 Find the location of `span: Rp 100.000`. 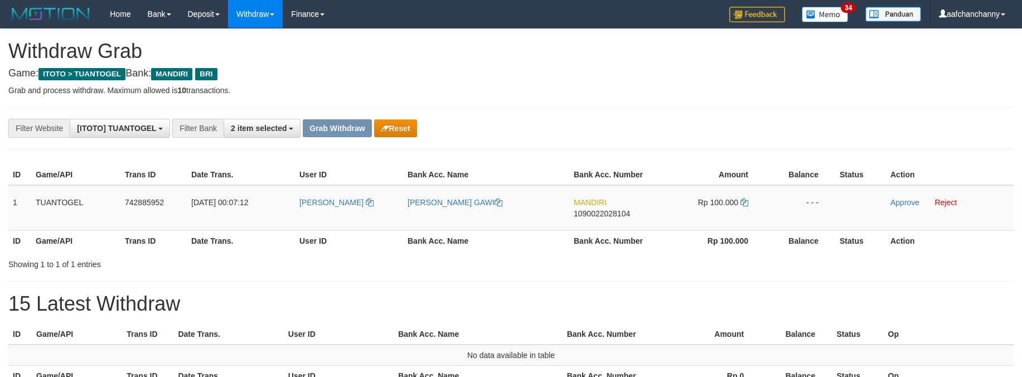

span: Rp 100.000 is located at coordinates (718, 202).